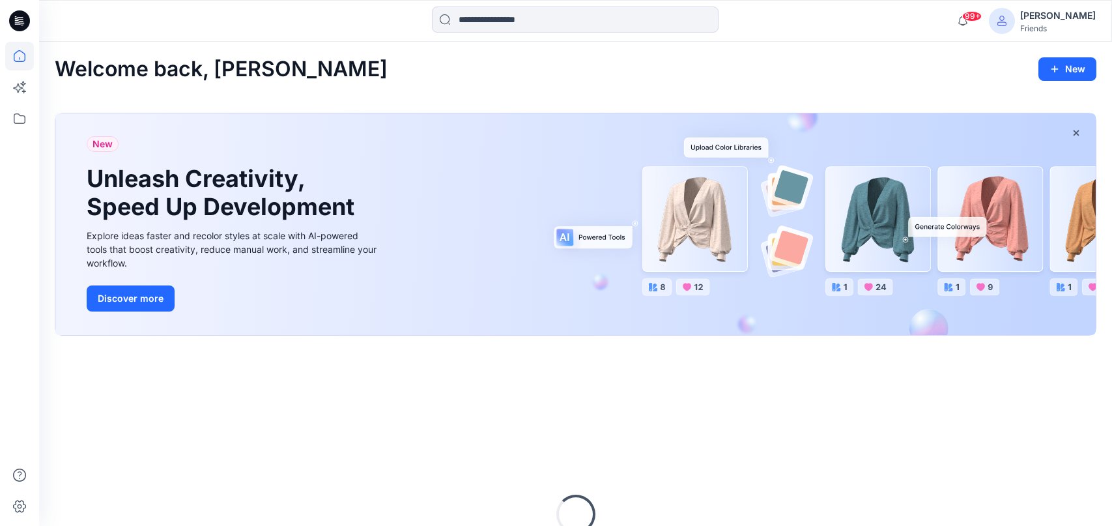 The width and height of the screenshot is (1112, 526). What do you see at coordinates (233, 298) in the screenshot?
I see `a: Discover more` at bounding box center [233, 298].